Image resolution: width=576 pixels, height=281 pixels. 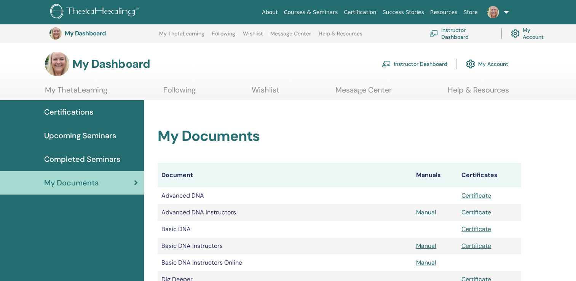 What do you see at coordinates (311, 12) in the screenshot?
I see `a: Courses & Seminars` at bounding box center [311, 12].